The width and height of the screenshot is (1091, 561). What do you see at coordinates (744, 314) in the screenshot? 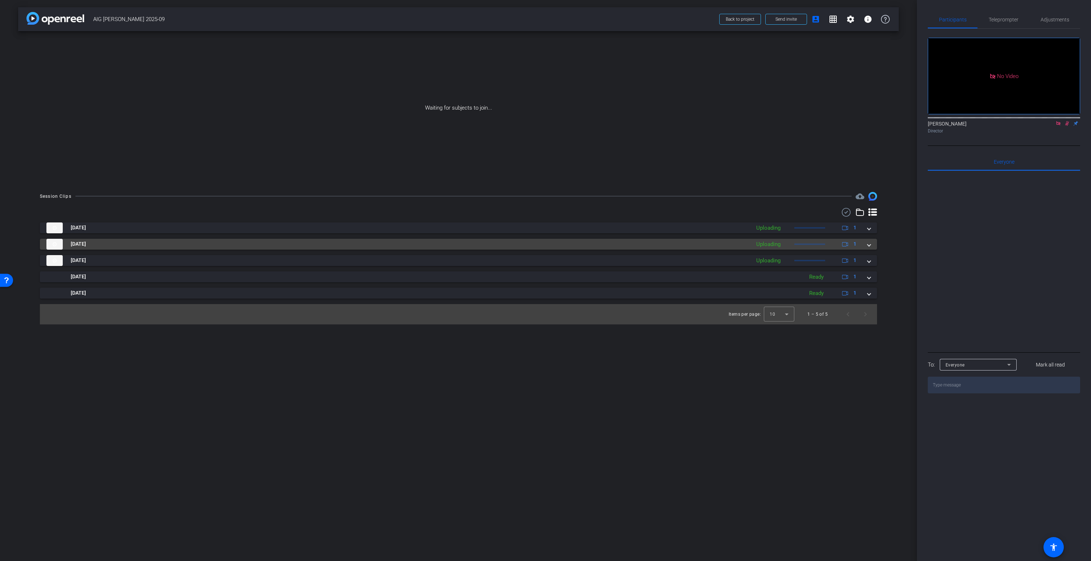
I see `div: Items per page:` at bounding box center [744, 314].